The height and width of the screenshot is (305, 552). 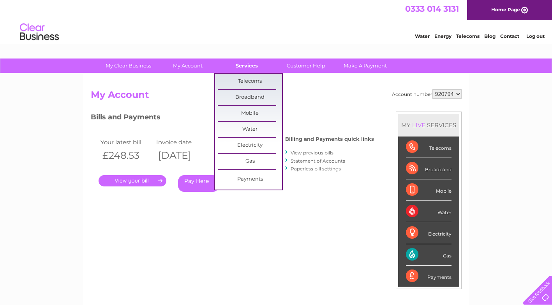 What do you see at coordinates (250, 179) in the screenshot?
I see `a: Payments` at bounding box center [250, 179].